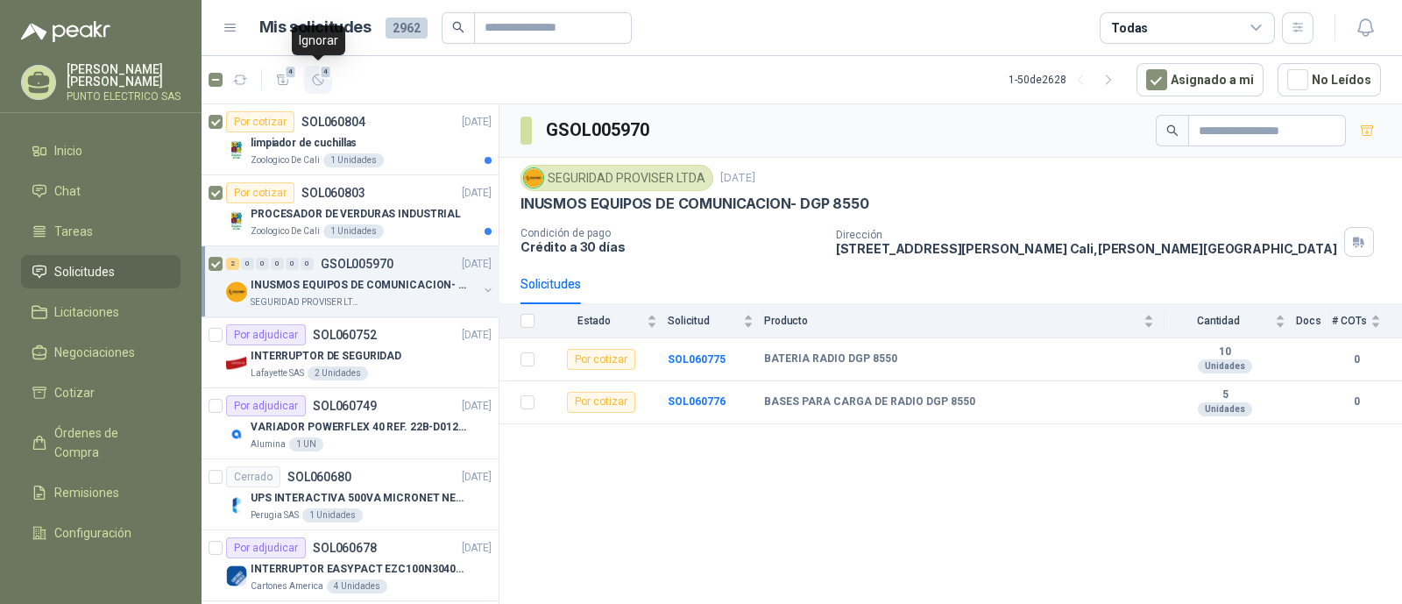 The width and height of the screenshot is (1402, 604). I want to click on th: # COTs, so click(1367, 321).